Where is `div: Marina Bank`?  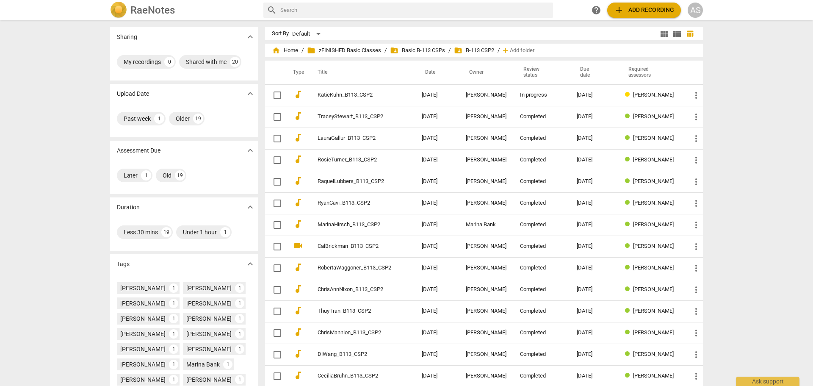
div: Marina Bank is located at coordinates (203, 364).